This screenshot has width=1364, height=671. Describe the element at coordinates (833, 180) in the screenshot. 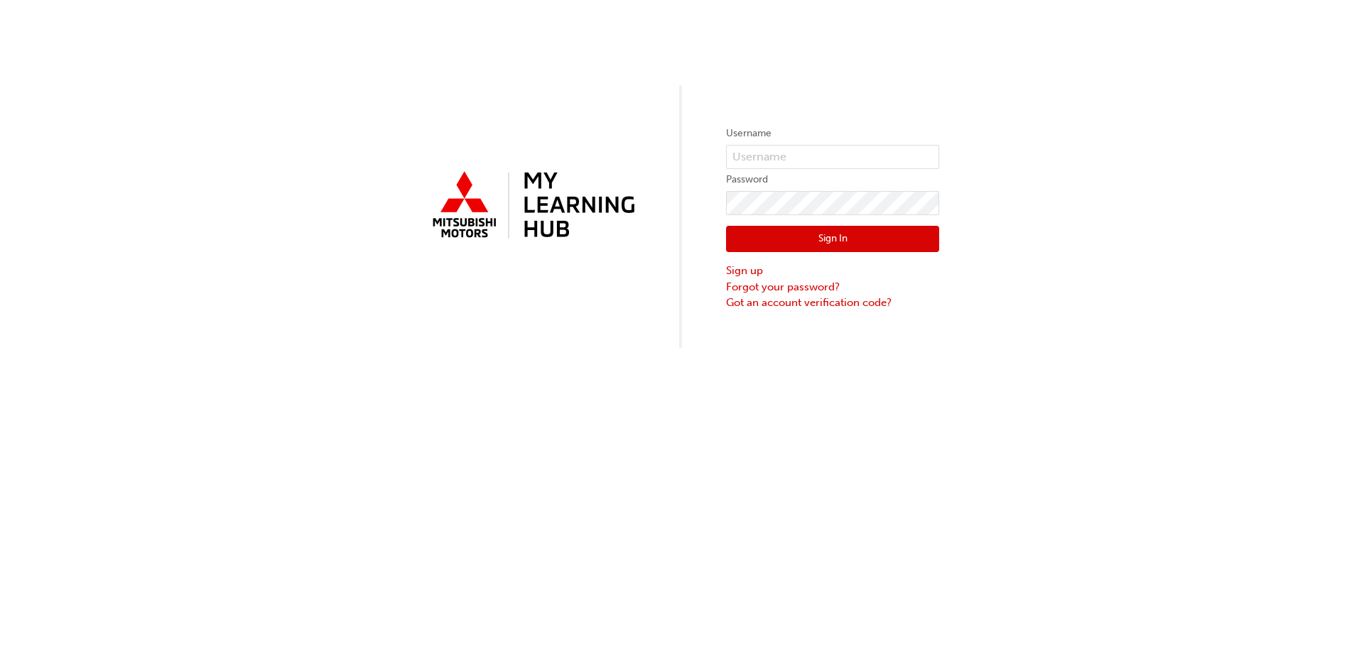

I see `label: Password` at that location.